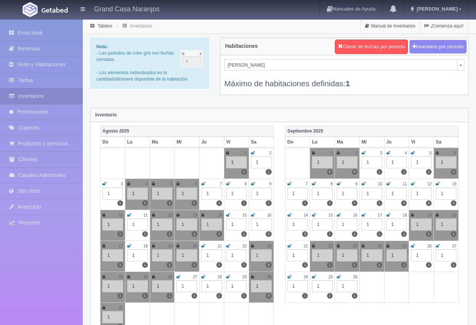  Describe the element at coordinates (331, 246) in the screenshot. I see `small: 22` at that location.